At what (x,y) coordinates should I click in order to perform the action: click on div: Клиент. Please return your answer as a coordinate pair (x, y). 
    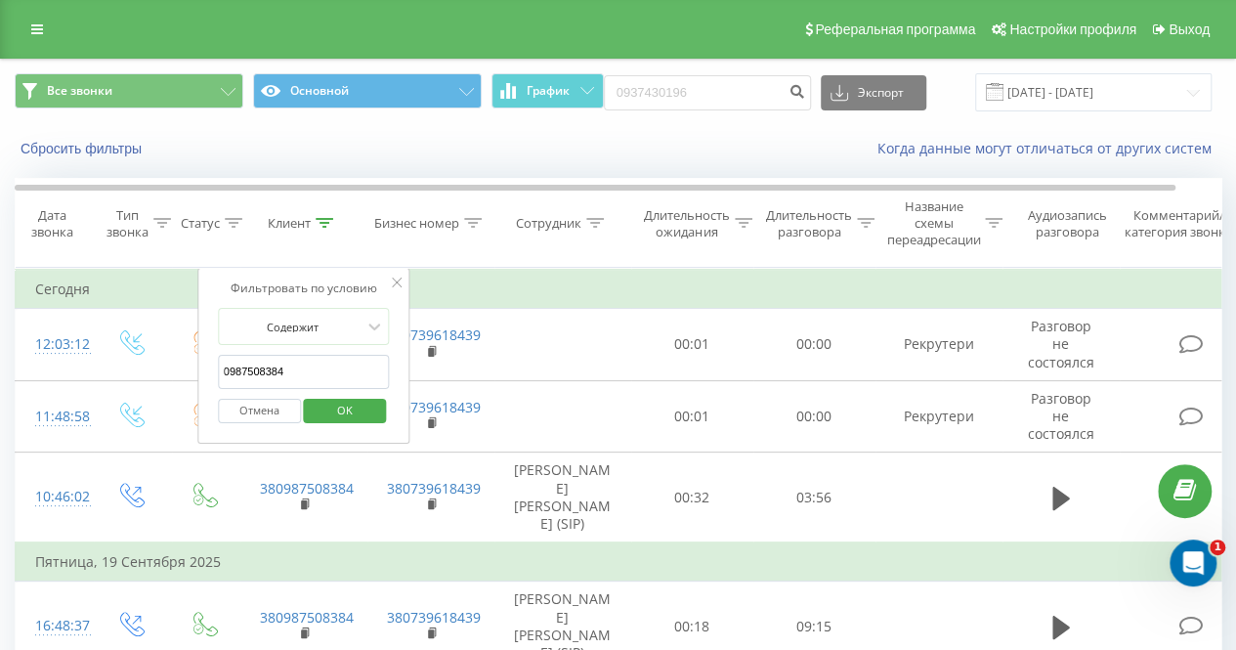
    Looking at the image, I should click on (289, 223).